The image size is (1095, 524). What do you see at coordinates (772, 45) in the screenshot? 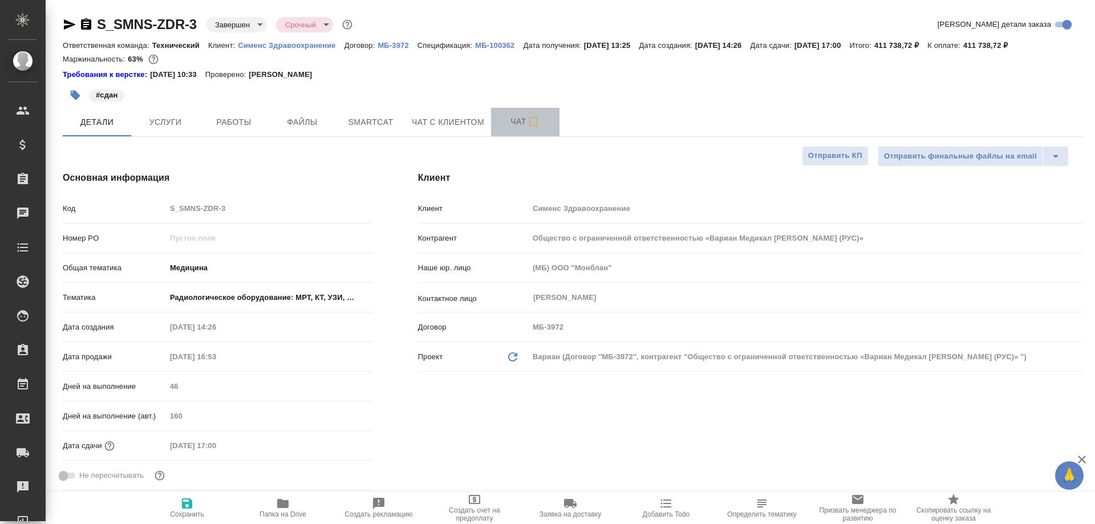
I see `p: Дата сдачи:` at bounding box center [772, 45].